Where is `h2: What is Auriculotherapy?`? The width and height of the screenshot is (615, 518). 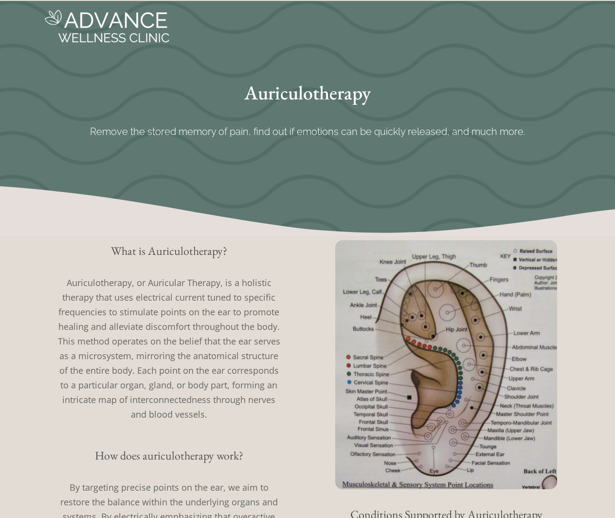 h2: What is Auriculotherapy? is located at coordinates (169, 251).